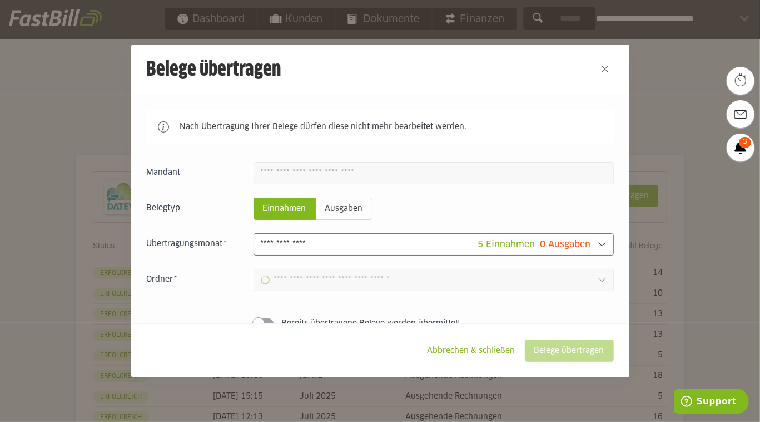  What do you see at coordinates (472, 350) in the screenshot?
I see `sl-button: Abbrechen & schließen` at bounding box center [472, 350].